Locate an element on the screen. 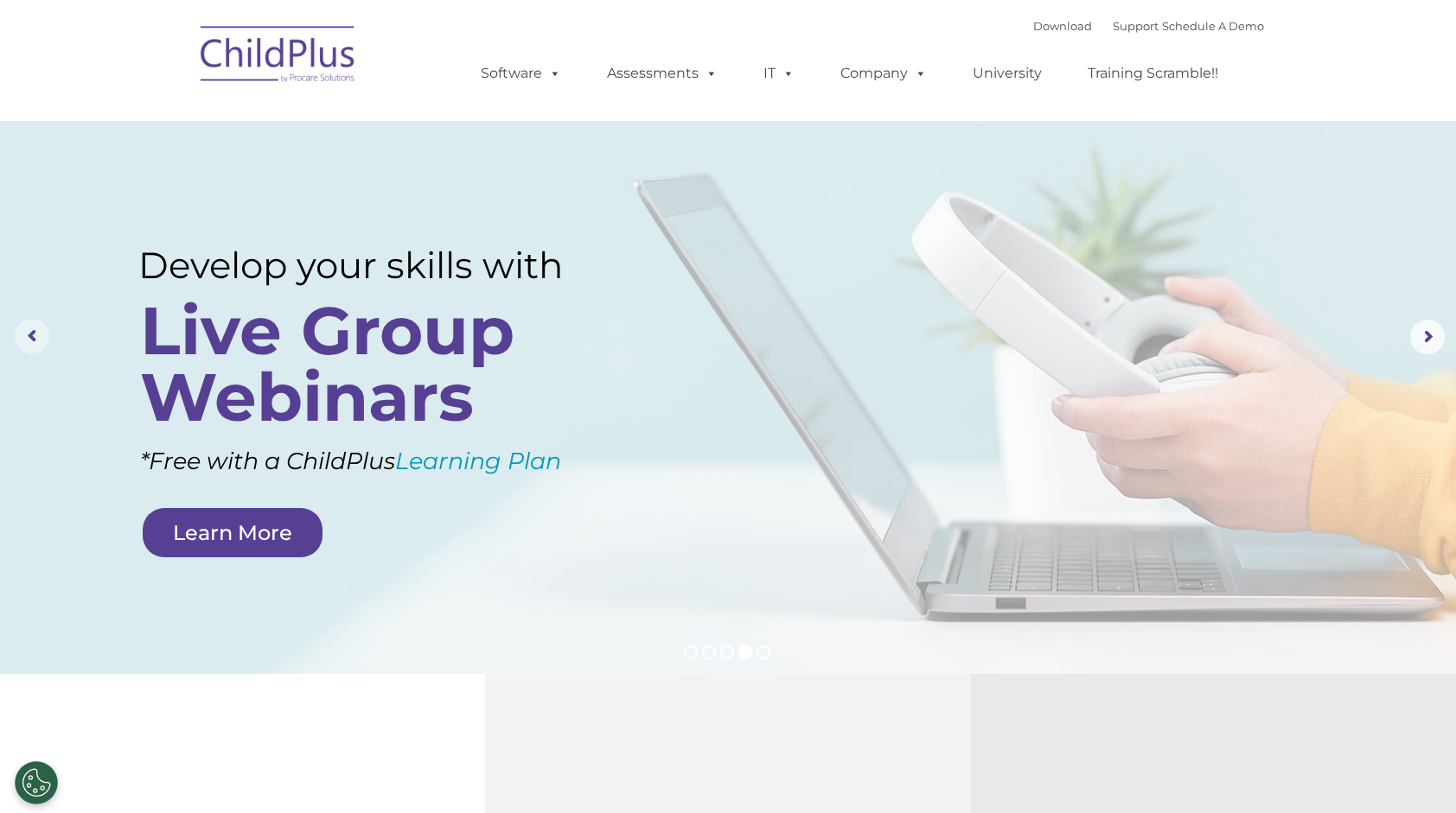 This screenshot has height=813, width=1456. img: ChildPlus by Procare Solutions is located at coordinates (278, 57).